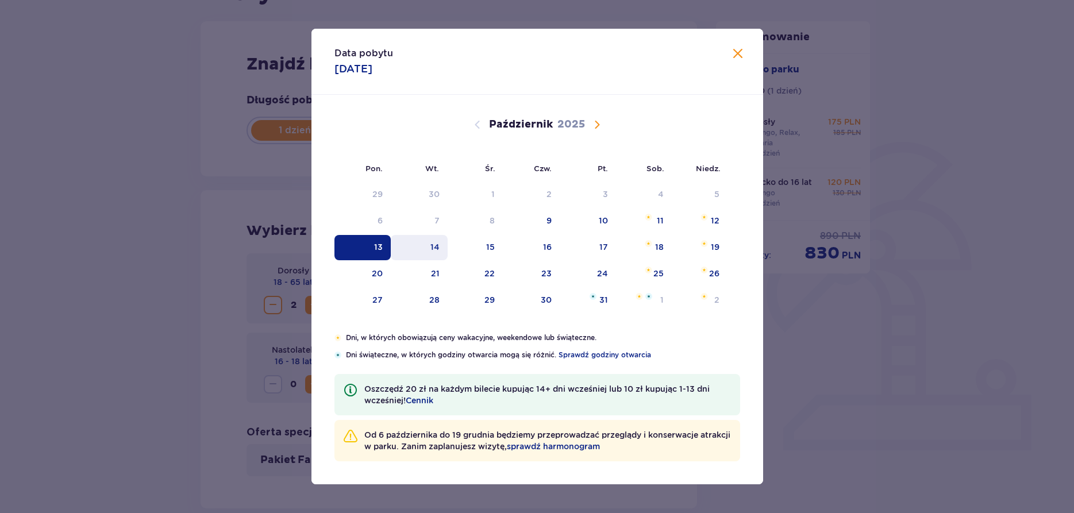 This screenshot has width=1074, height=513. Describe the element at coordinates (738, 54) in the screenshot. I see `button: Zamknij` at that location.